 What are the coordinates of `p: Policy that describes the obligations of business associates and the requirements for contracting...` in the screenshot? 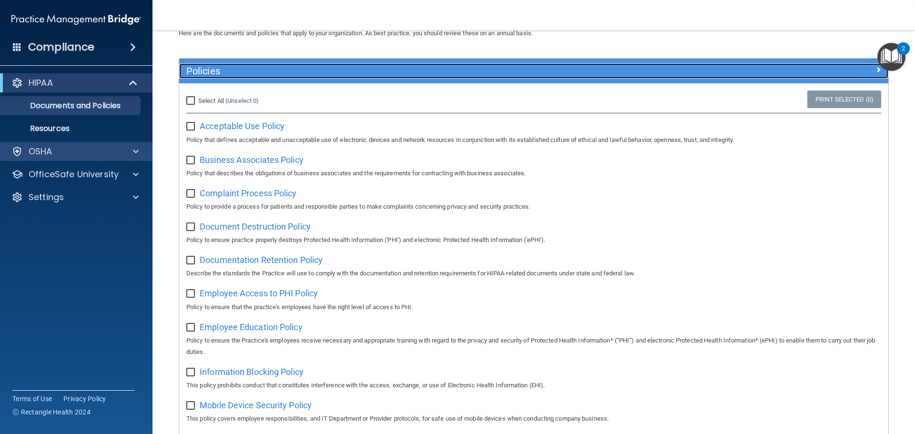 It's located at (534, 173).